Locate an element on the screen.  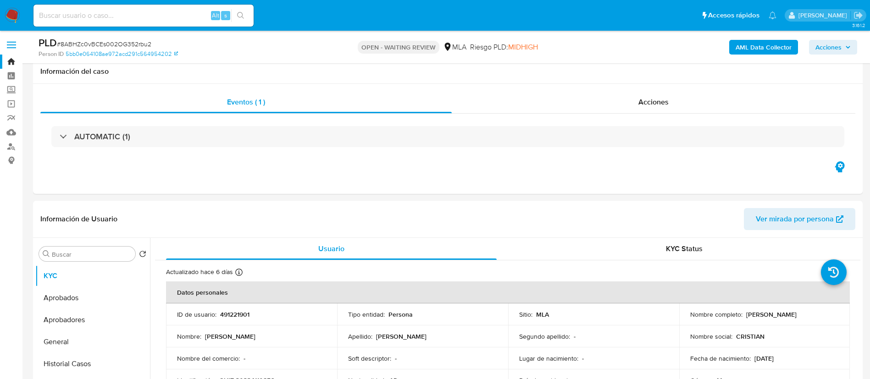
p: Nombre completo : is located at coordinates (717, 315).